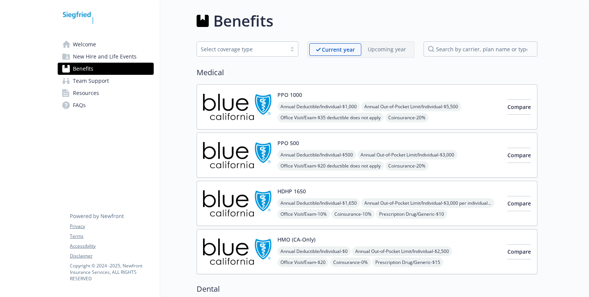  Describe the element at coordinates (288, 143) in the screenshot. I see `button: PPO 500` at that location.